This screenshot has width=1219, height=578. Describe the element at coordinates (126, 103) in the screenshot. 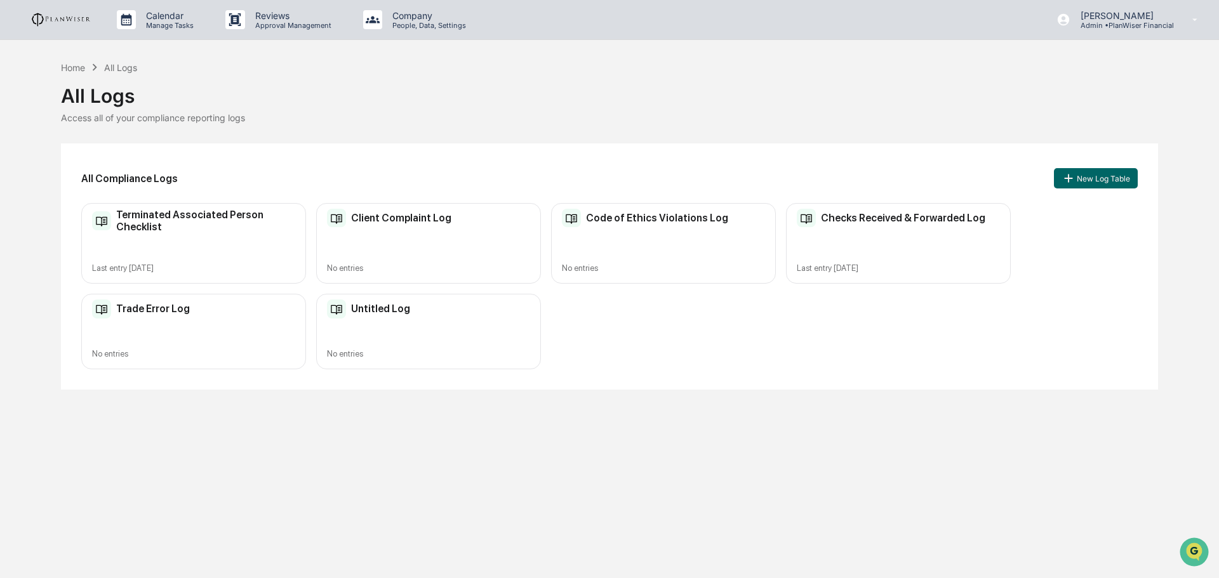

I see `div: Start new chat` at that location.